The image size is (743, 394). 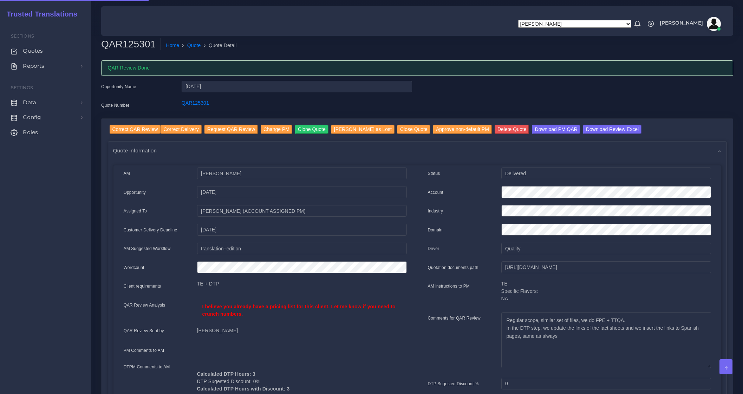 What do you see at coordinates (462, 129) in the screenshot?
I see `input: Approve non-default PM` at bounding box center [462, 129].